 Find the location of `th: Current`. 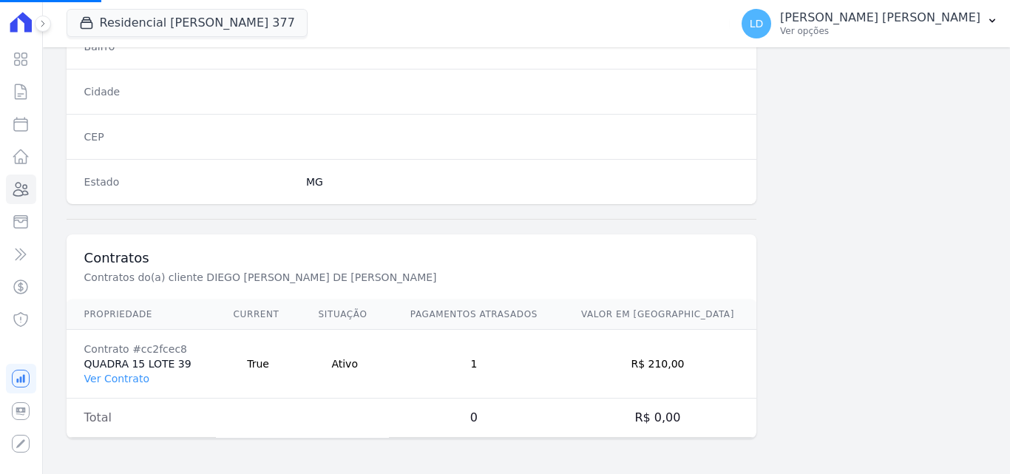

th: Current is located at coordinates (258, 314).